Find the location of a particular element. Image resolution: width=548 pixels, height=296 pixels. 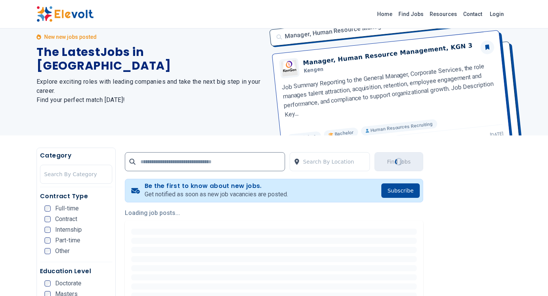

span: Contract is located at coordinates (66, 219).